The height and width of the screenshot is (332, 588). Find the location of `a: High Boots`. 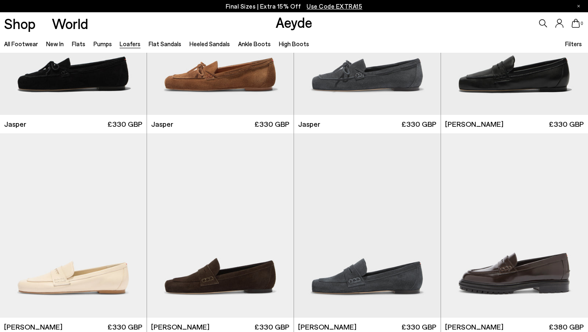

a: High Boots is located at coordinates (294, 44).